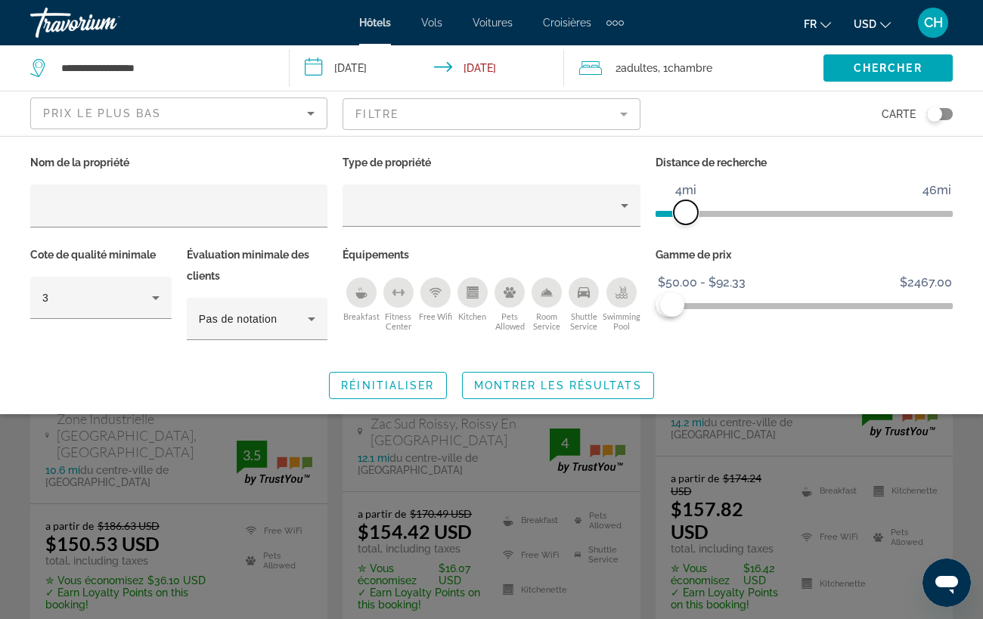  I want to click on button: Fitness Center, so click(398, 304).